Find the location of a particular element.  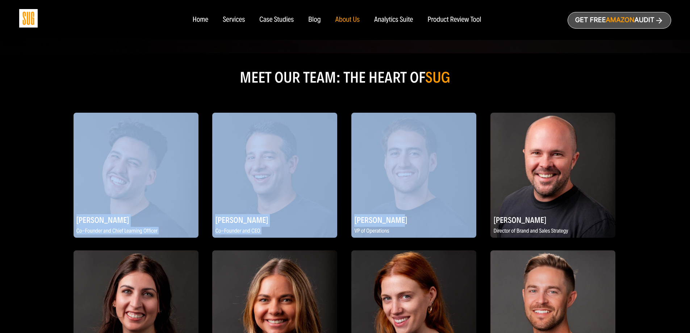

div: Case Studies is located at coordinates (276, 20).